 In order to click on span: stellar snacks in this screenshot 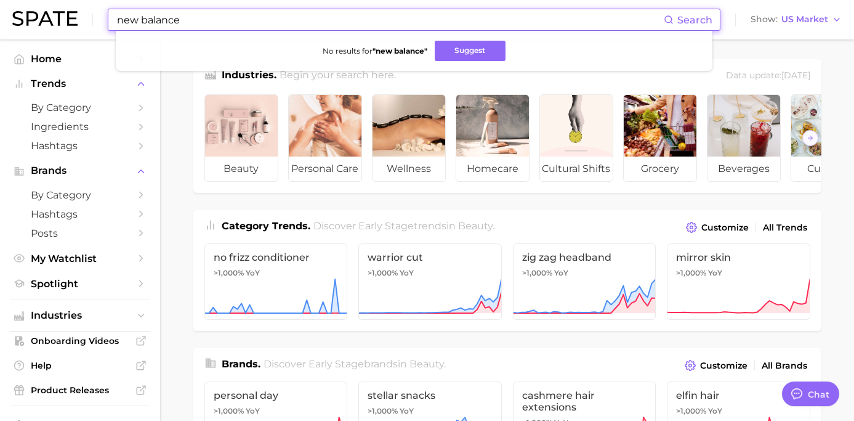, I will do `click(430, 395)`.